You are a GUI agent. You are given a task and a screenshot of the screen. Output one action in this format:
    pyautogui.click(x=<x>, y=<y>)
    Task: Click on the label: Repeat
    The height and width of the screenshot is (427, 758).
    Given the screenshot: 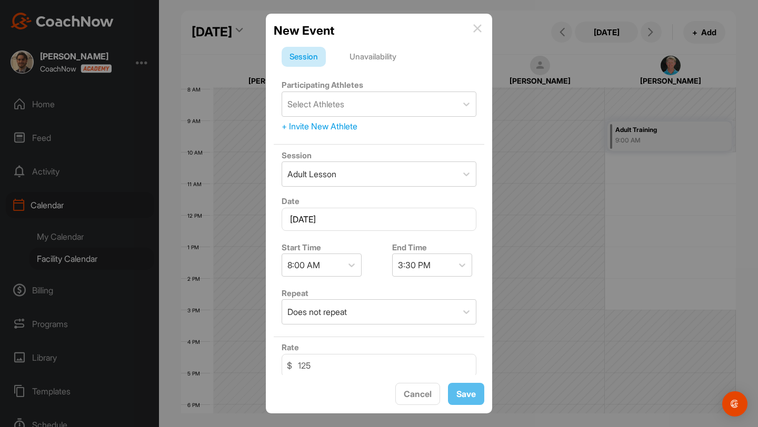 What is the action you would take?
    pyautogui.click(x=295, y=293)
    